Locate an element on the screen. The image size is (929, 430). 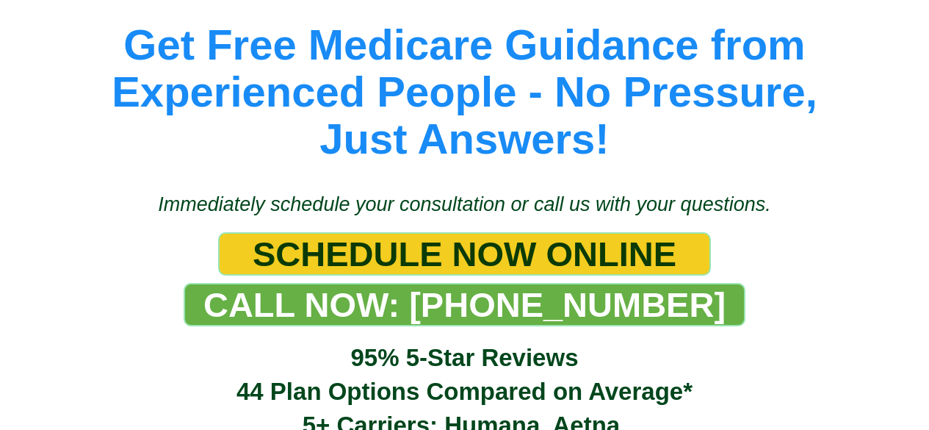
a: CALL NOW: 1-888-344-8881 is located at coordinates (464, 304).